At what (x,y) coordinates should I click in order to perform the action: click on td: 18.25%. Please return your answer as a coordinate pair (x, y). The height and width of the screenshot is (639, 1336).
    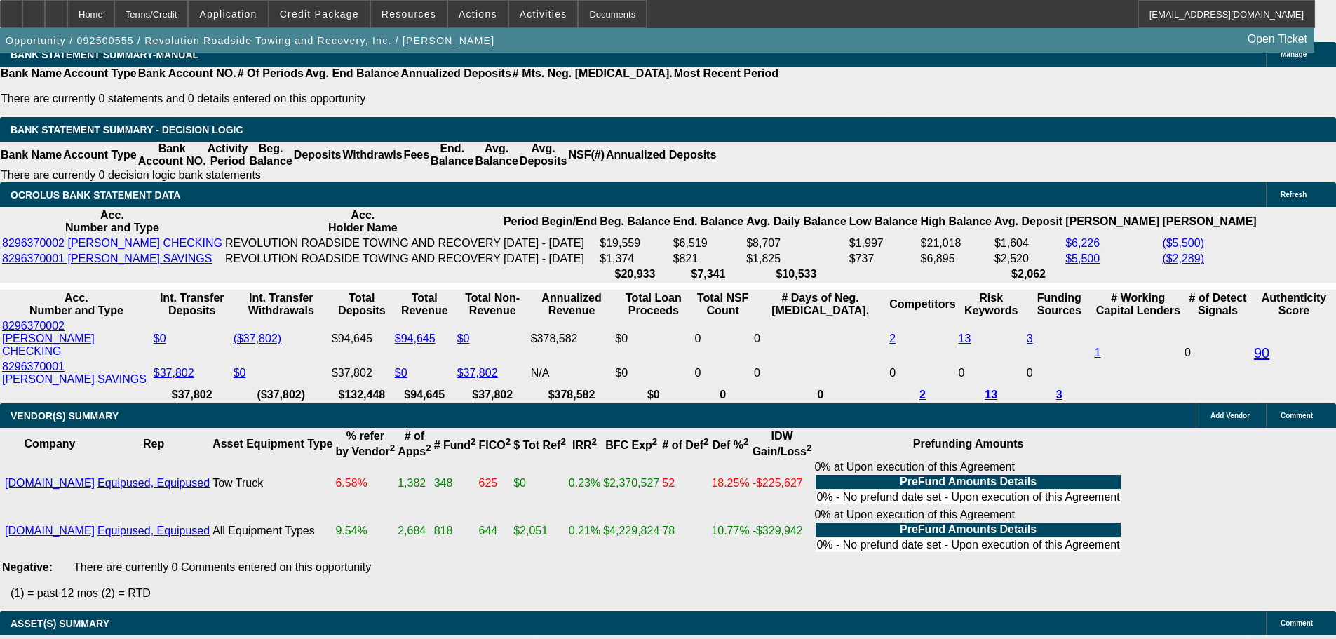
    Looking at the image, I should click on (730, 483).